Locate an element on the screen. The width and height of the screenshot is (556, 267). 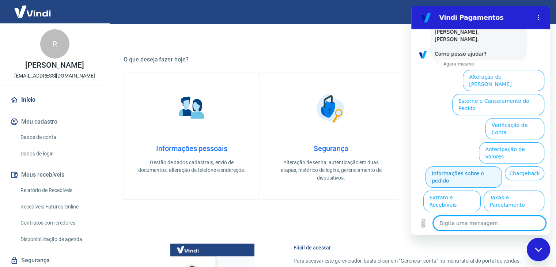
img: Segurança is located at coordinates (331, 108).